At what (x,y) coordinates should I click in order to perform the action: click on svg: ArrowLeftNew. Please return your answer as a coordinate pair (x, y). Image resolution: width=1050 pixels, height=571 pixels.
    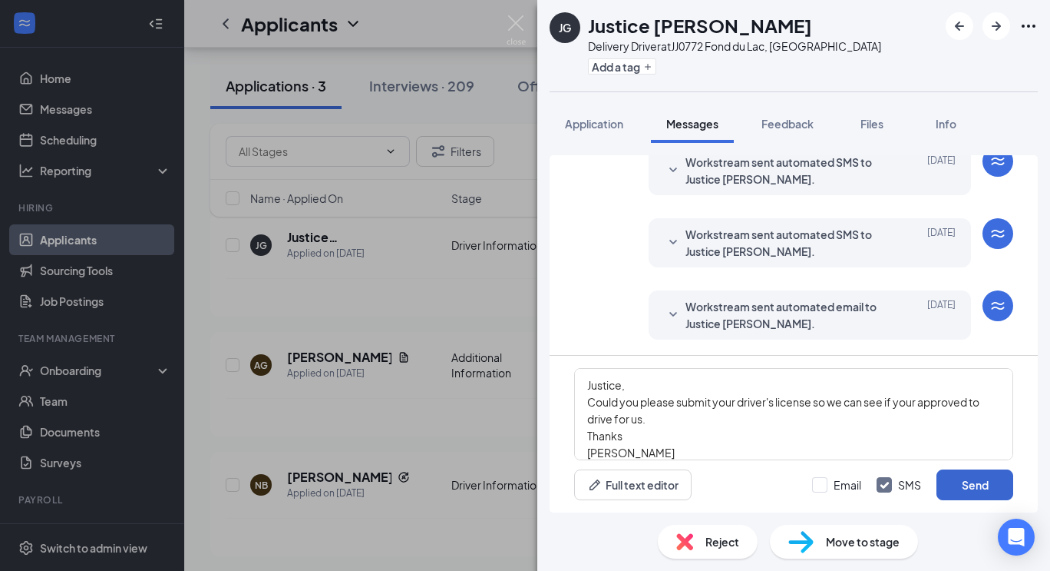
    Looking at the image, I should click on (960, 26).